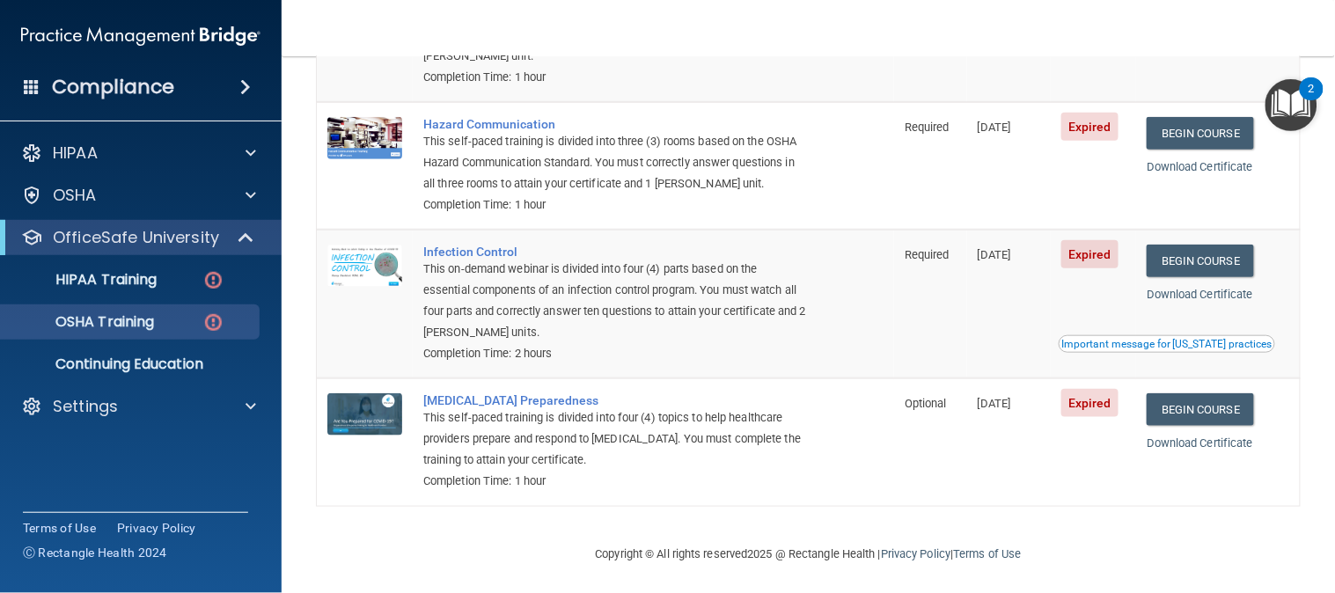 The height and width of the screenshot is (593, 1335). Describe the element at coordinates (1291, 105) in the screenshot. I see `button: Open Resource Center, 2 new notifications` at that location.